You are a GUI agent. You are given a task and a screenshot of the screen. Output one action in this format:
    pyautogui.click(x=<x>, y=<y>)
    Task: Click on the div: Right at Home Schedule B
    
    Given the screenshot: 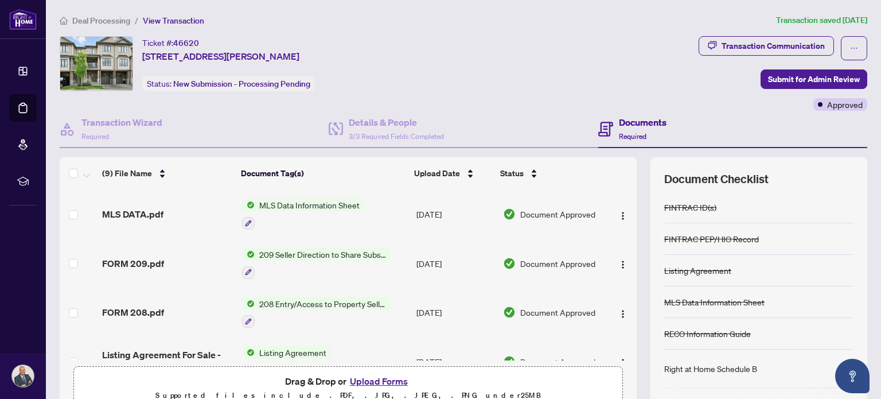 What is the action you would take?
    pyautogui.click(x=711, y=368)
    